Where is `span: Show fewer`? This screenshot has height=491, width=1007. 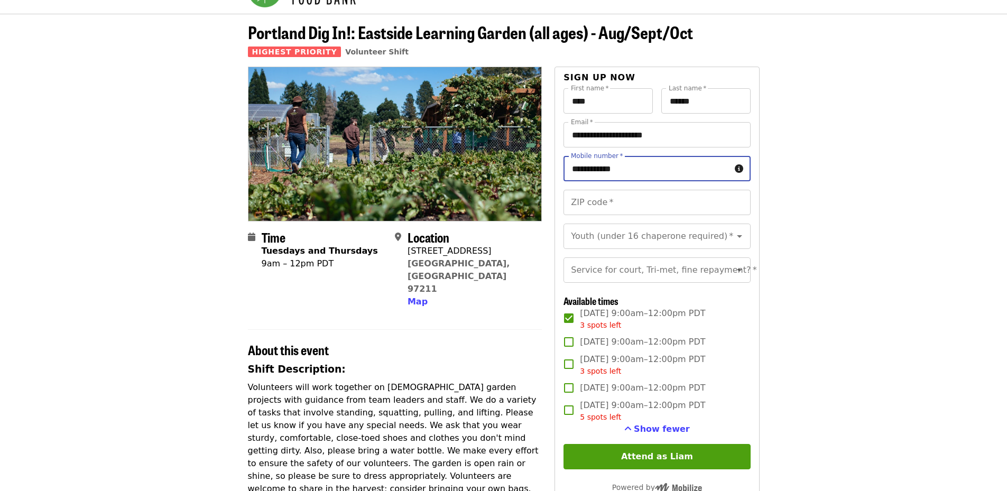 span: Show fewer is located at coordinates (662, 429).